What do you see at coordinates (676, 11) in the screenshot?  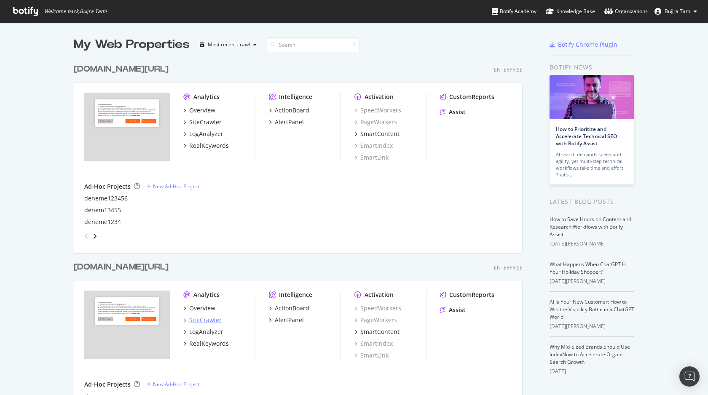 I see `button: Buğra Tam` at bounding box center [676, 11].